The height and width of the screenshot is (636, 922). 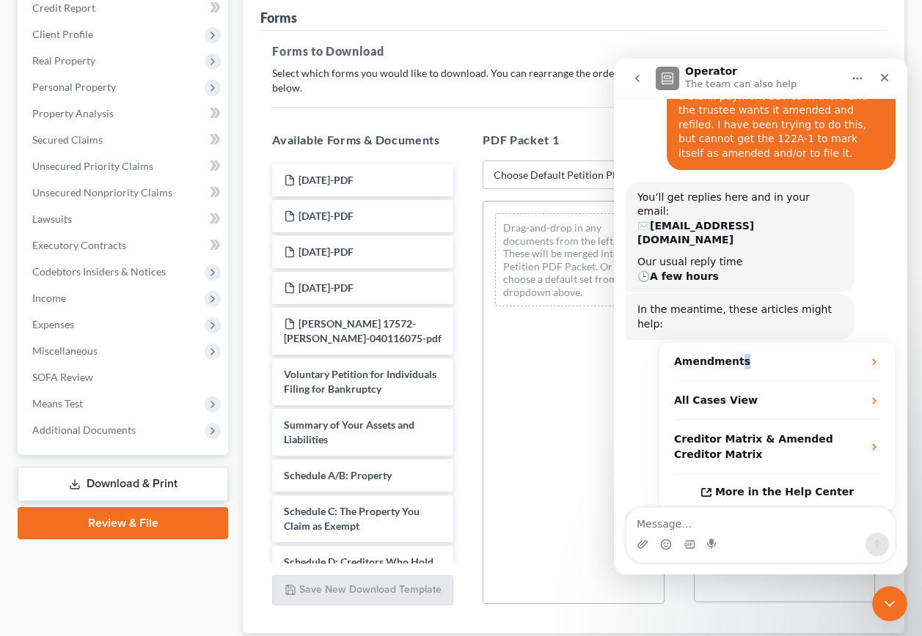 What do you see at coordinates (54, 20) in the screenshot?
I see `img: Profile image for Operator` at bounding box center [54, 20].